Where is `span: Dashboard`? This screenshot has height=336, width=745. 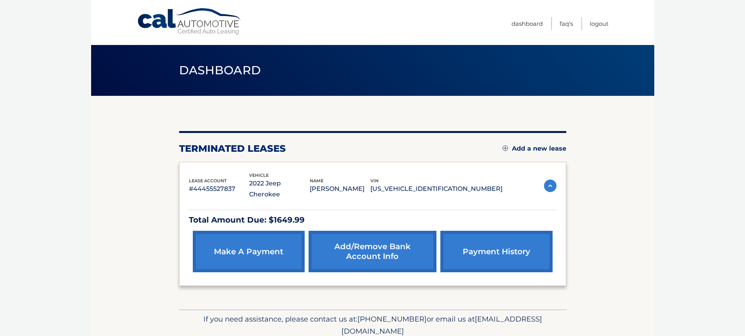 span: Dashboard is located at coordinates (220, 70).